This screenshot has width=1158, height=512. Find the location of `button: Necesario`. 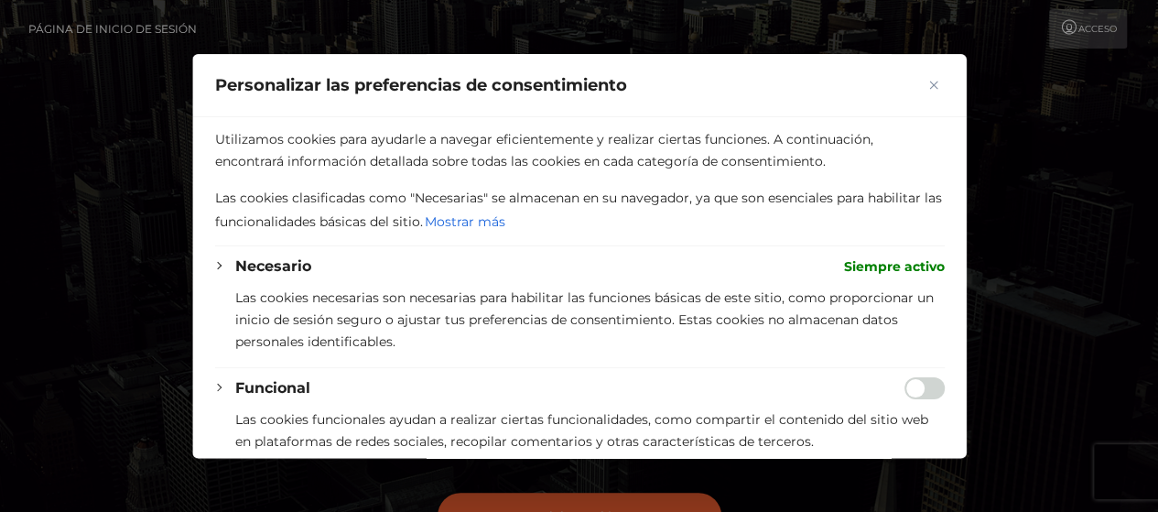

button: Necesario is located at coordinates (272, 266).